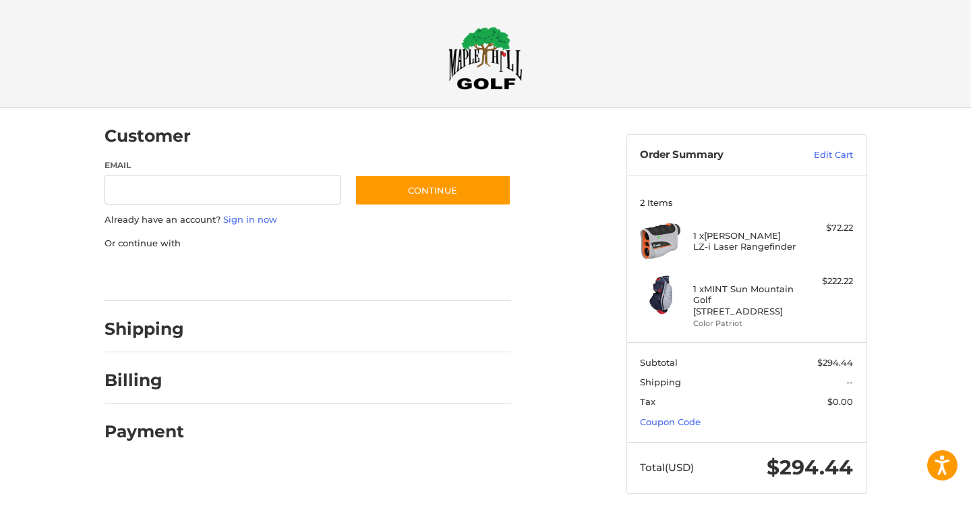  I want to click on img: Maple Hill Golf, so click(486, 58).